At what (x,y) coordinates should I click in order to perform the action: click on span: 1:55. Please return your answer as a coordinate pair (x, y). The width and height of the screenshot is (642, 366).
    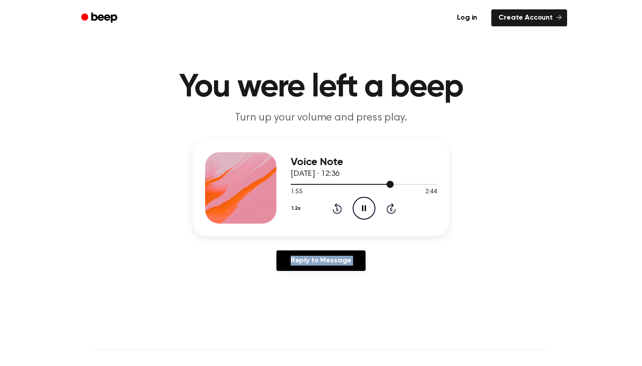
    Looking at the image, I should click on (297, 192).